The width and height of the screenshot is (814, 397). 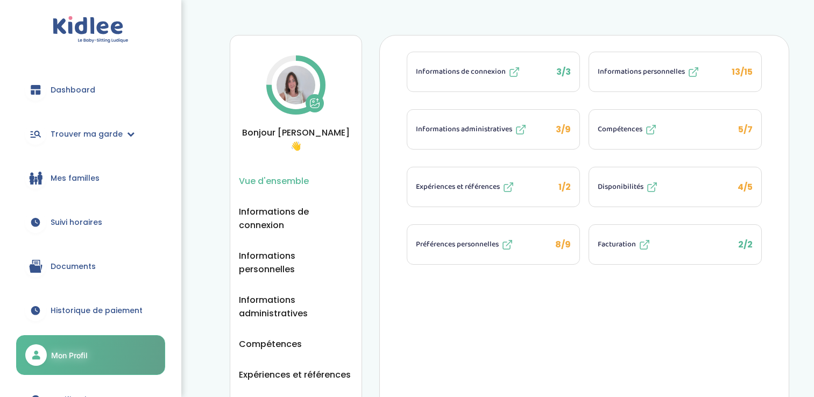 I want to click on a: Documents, so click(x=90, y=266).